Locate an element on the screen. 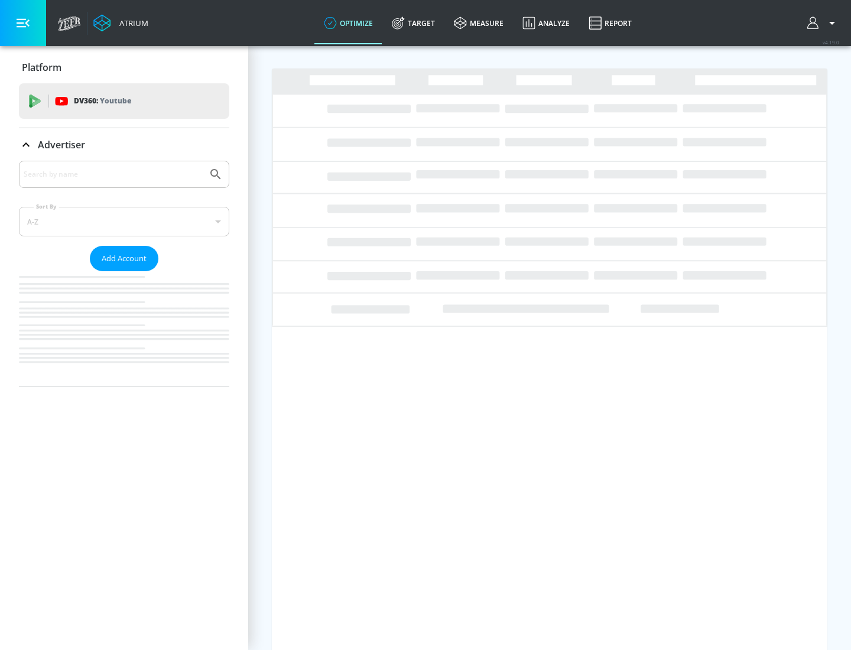 The height and width of the screenshot is (650, 851). label: Sort By is located at coordinates (46, 206).